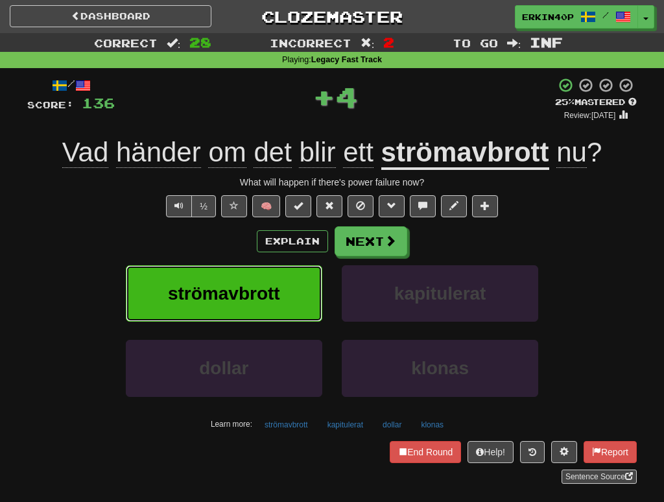 This screenshot has width=664, height=502. I want to click on u: strömavbrott, so click(465, 153).